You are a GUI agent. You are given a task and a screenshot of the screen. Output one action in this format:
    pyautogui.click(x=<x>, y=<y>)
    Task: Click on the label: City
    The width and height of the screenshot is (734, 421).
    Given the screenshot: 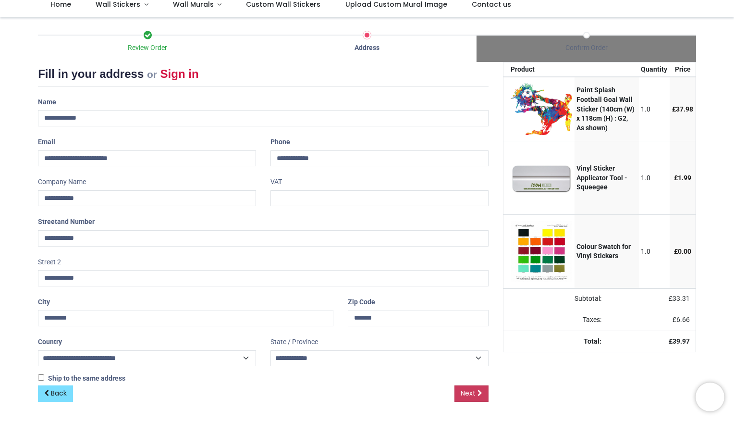 What is the action you would take?
    pyautogui.click(x=44, y=302)
    